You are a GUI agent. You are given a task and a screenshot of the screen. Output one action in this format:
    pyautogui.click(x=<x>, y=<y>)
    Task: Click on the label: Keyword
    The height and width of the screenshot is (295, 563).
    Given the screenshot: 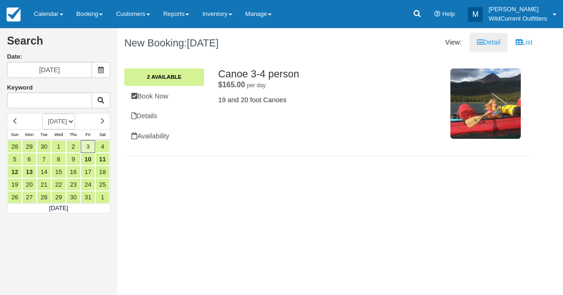 What is the action you would take?
    pyautogui.click(x=20, y=87)
    